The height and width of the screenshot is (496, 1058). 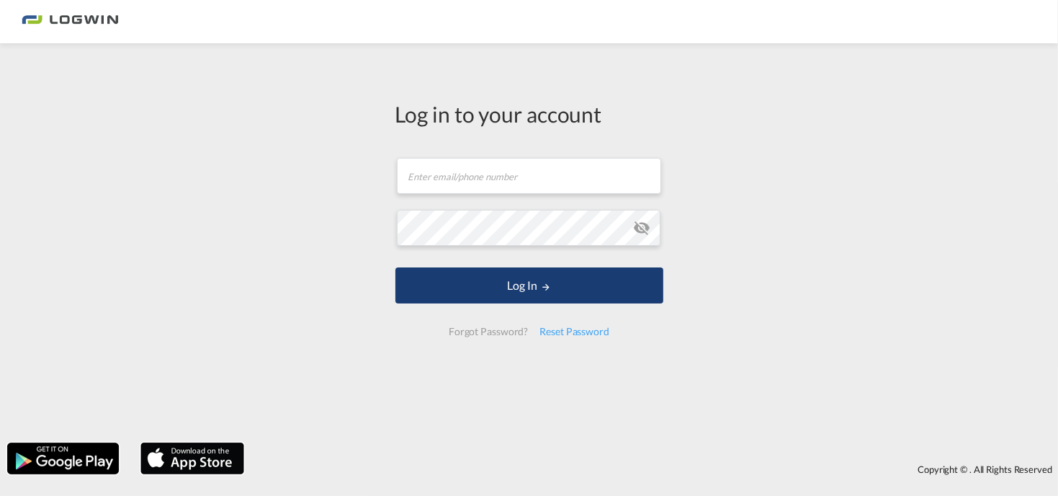 I want to click on div: Log in to your account, so click(x=530, y=114).